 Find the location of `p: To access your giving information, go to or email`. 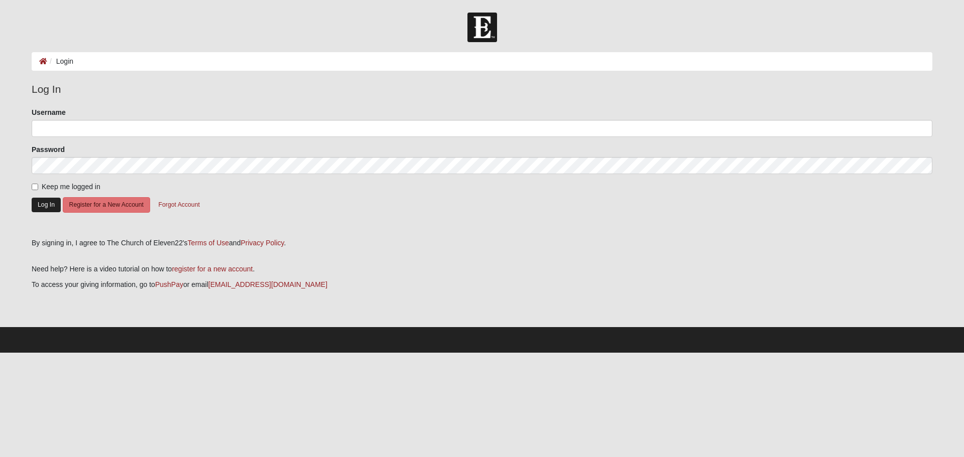

p: To access your giving information, go to or email is located at coordinates (482, 285).